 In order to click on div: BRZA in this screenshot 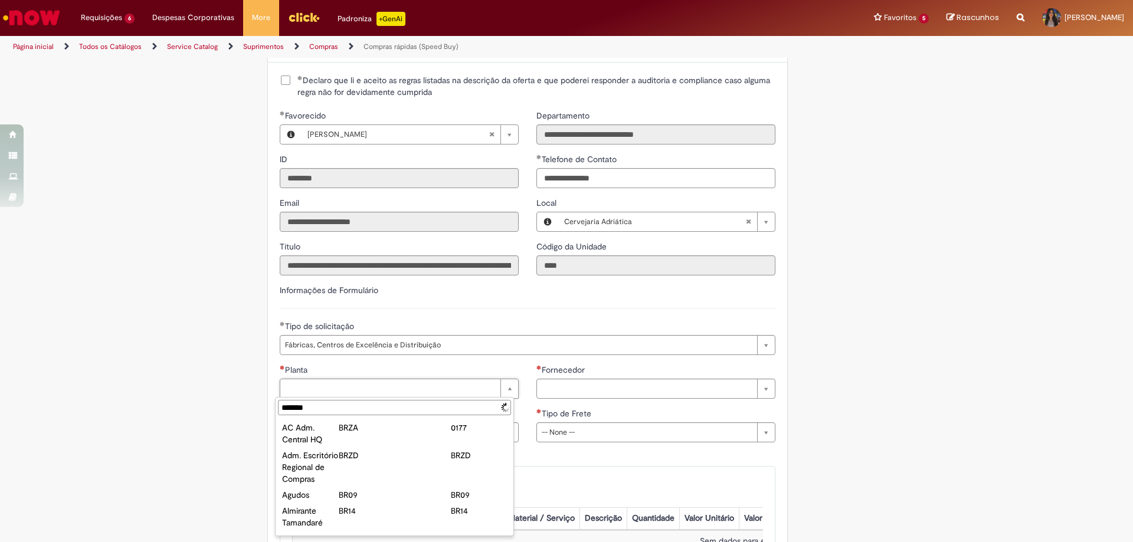, I will do `click(366, 428)`.